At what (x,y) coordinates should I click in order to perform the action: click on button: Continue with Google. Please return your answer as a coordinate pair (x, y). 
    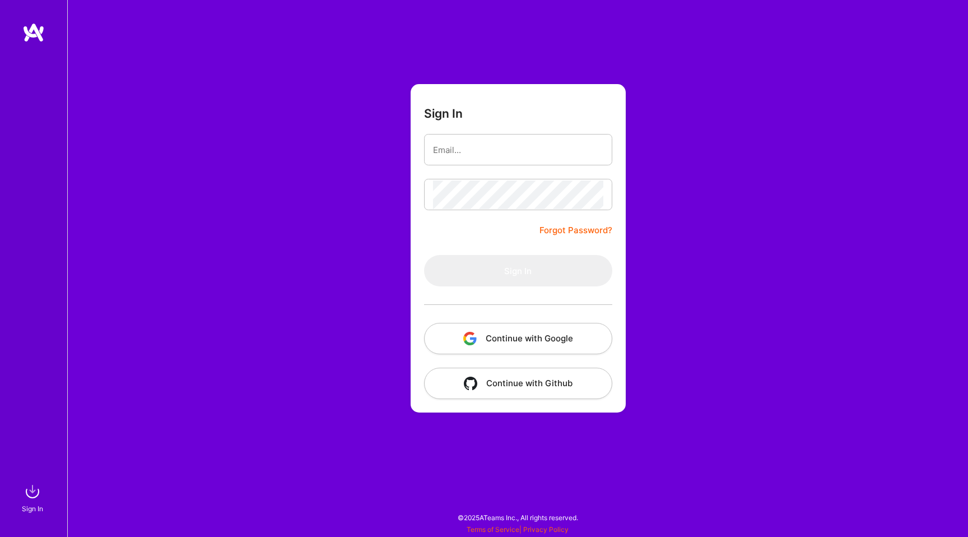
    Looking at the image, I should click on (518, 338).